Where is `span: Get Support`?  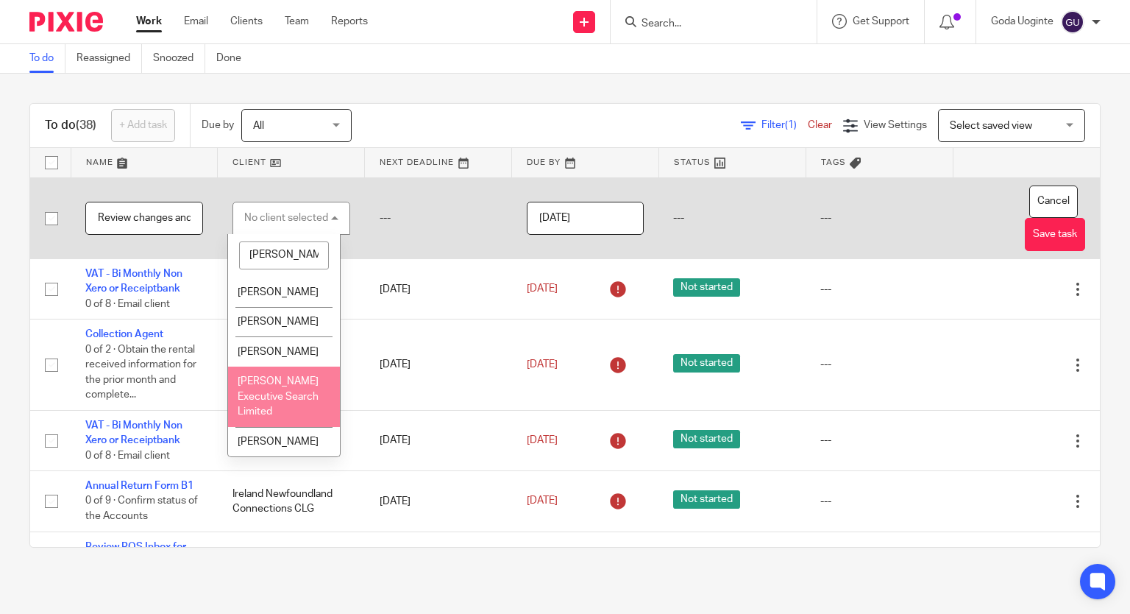
span: Get Support is located at coordinates (881, 21).